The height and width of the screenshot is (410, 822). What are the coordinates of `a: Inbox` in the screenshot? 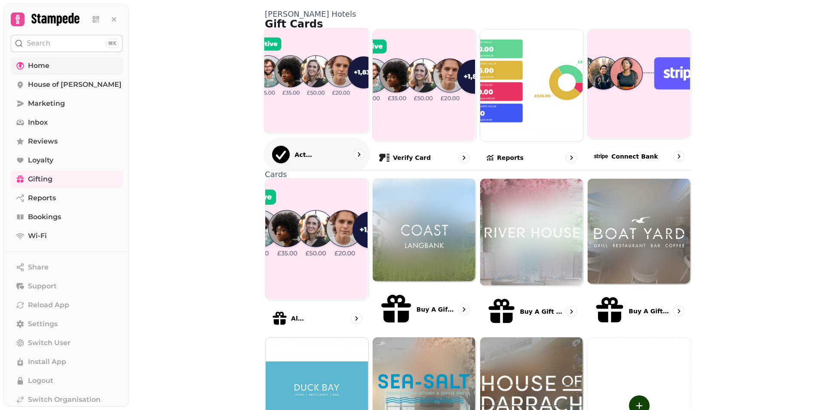 It's located at (67, 123).